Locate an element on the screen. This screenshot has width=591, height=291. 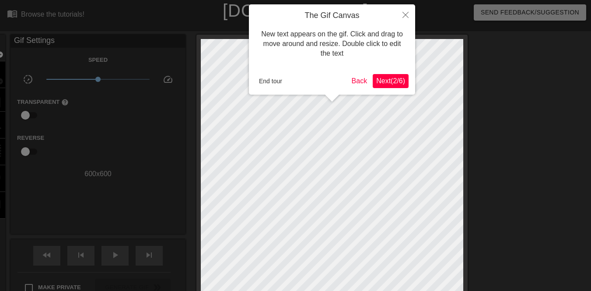
span: Send Feedback/Suggestion is located at coordinates (530, 12).